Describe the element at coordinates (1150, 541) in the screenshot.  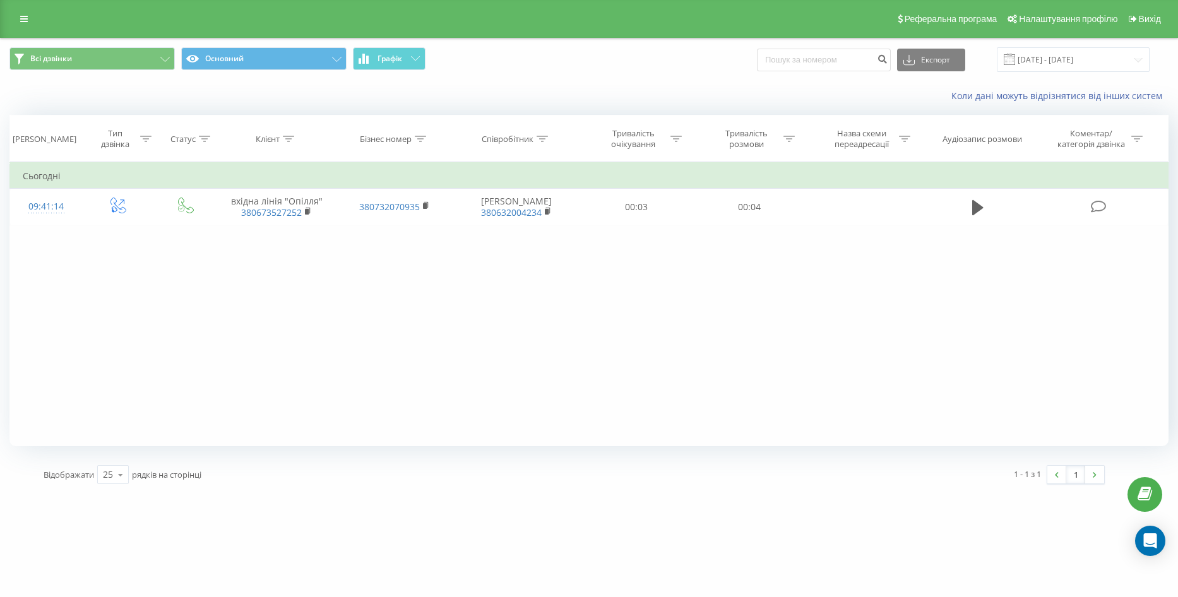
I see `div: Open Intercom Messenger` at that location.